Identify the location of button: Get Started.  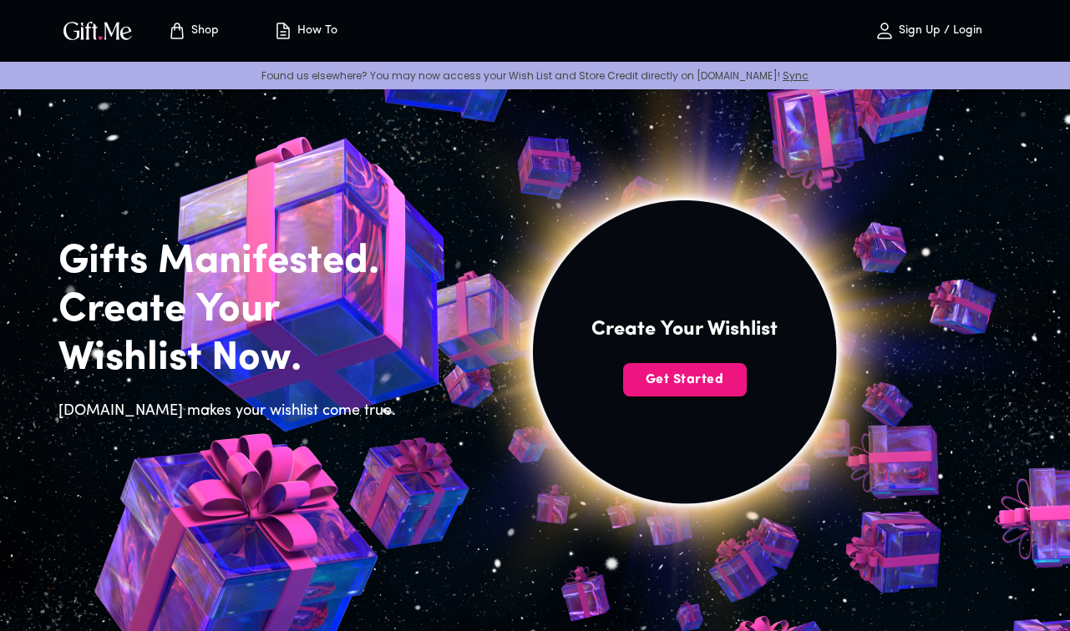
(685, 380).